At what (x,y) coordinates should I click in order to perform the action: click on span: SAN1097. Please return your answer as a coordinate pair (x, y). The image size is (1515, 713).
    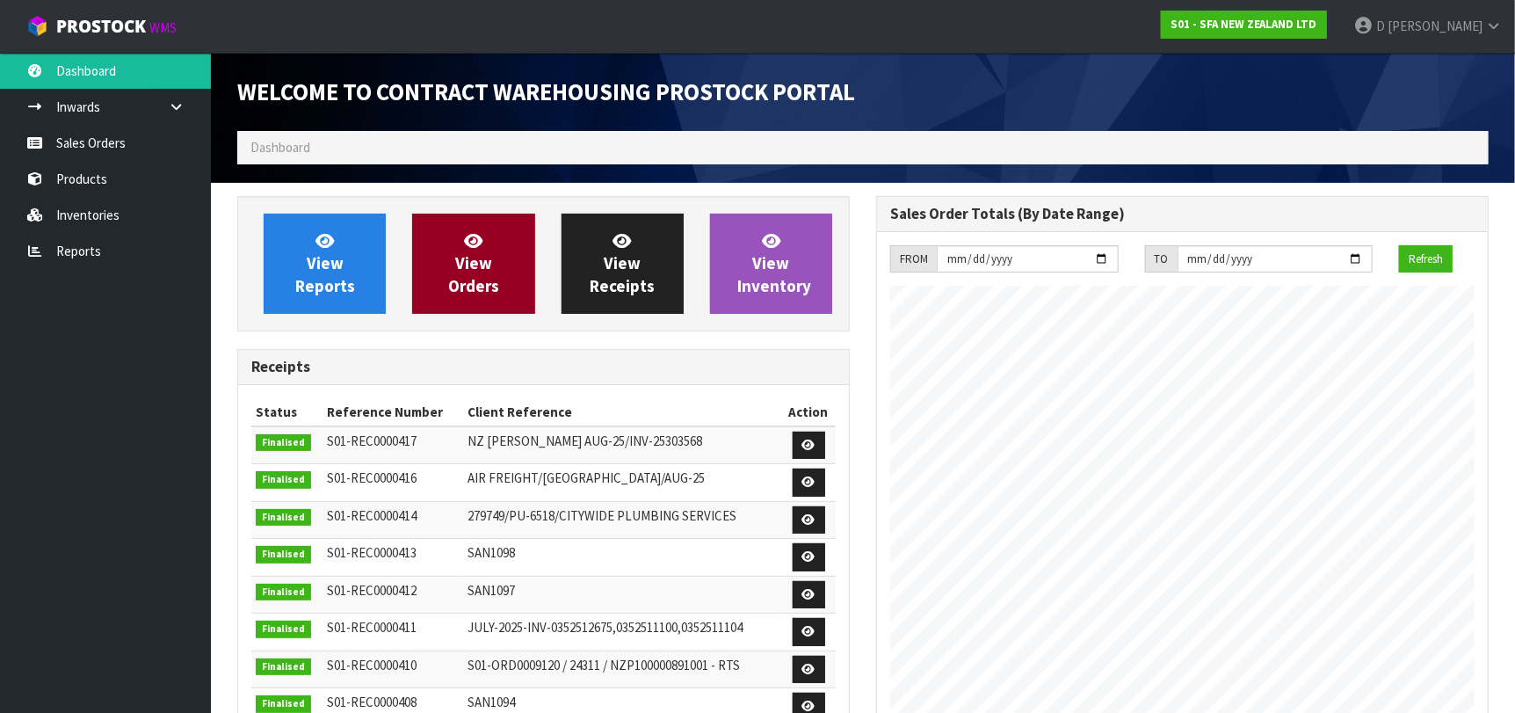
    Looking at the image, I should click on (491, 590).